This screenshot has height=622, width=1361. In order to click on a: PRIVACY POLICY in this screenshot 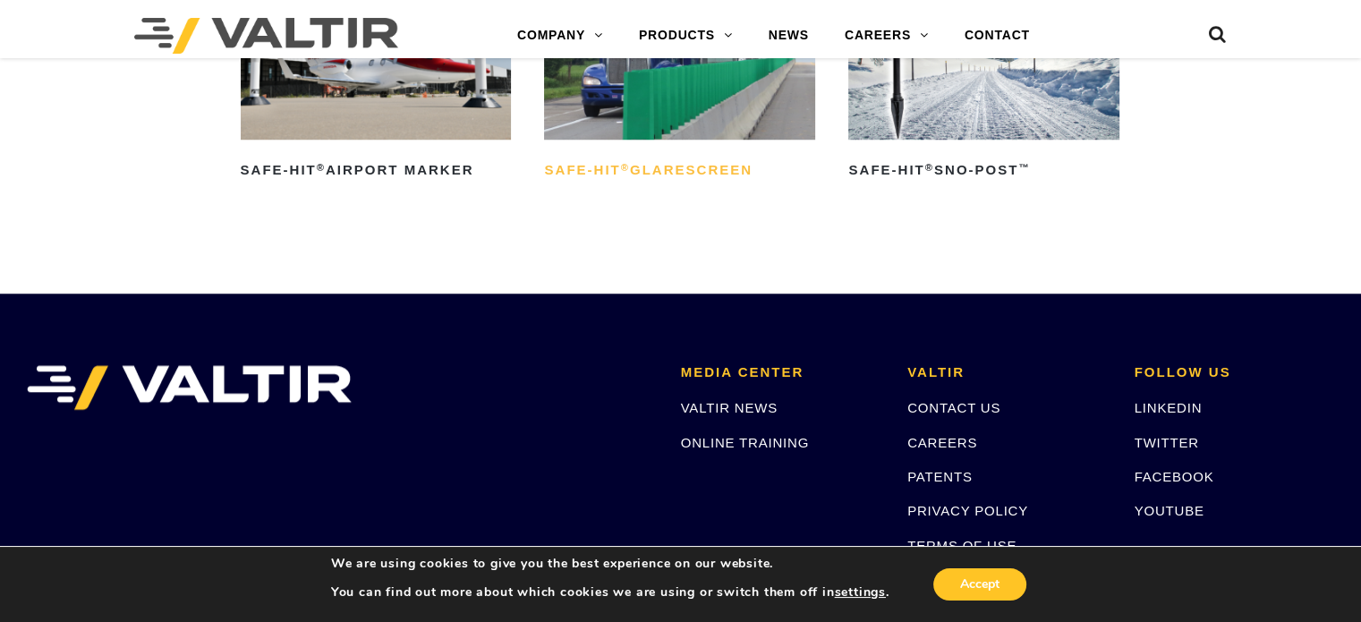, I will do `click(968, 510)`.